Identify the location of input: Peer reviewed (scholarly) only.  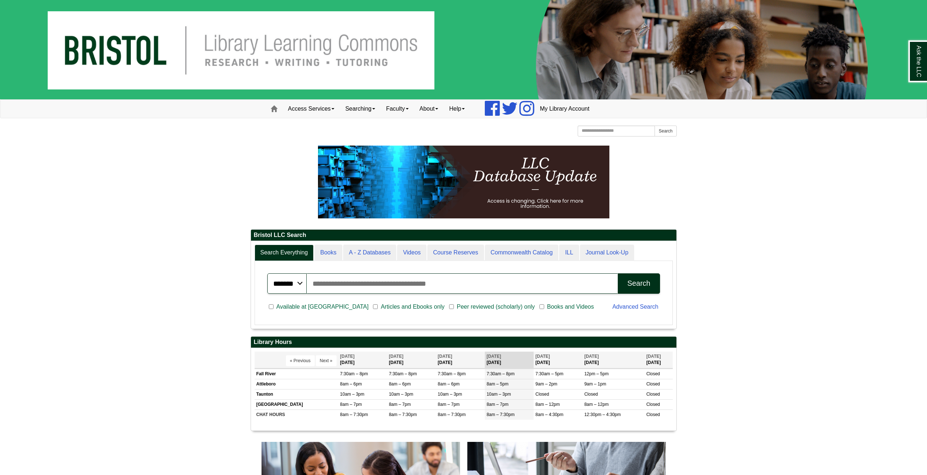
(451, 307).